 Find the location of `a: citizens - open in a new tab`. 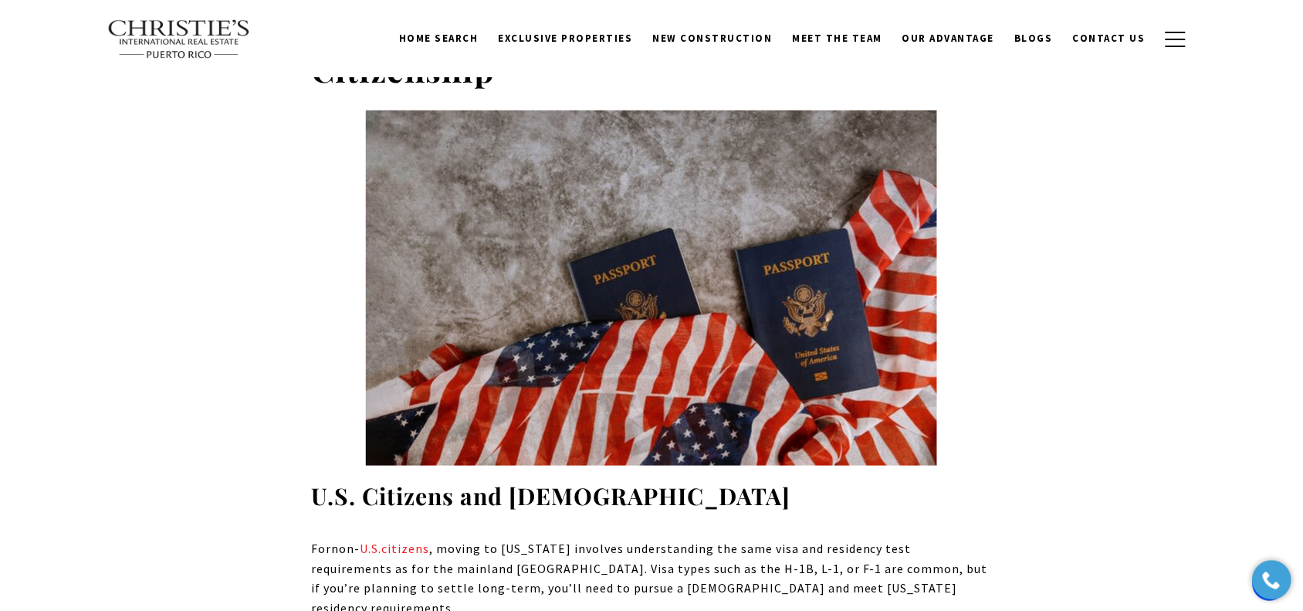

a: citizens - open in a new tab is located at coordinates (405, 548).